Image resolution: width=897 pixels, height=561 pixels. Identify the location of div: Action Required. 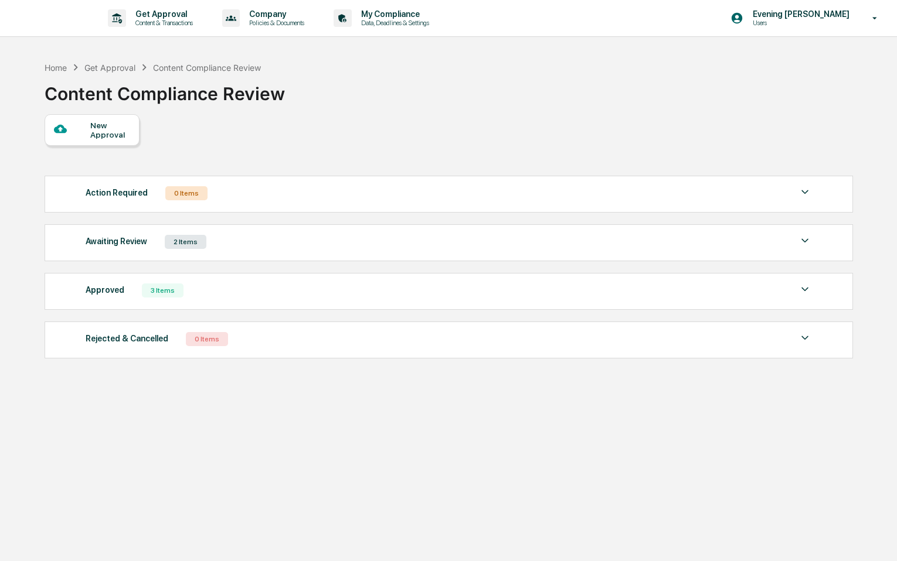
(117, 193).